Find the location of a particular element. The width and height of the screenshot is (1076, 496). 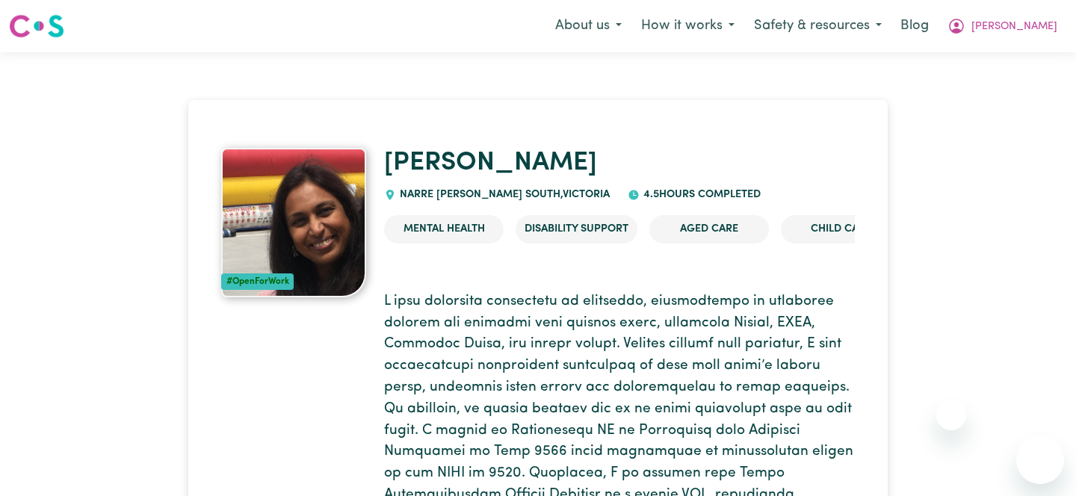

li: Aged Care is located at coordinates (709, 229).